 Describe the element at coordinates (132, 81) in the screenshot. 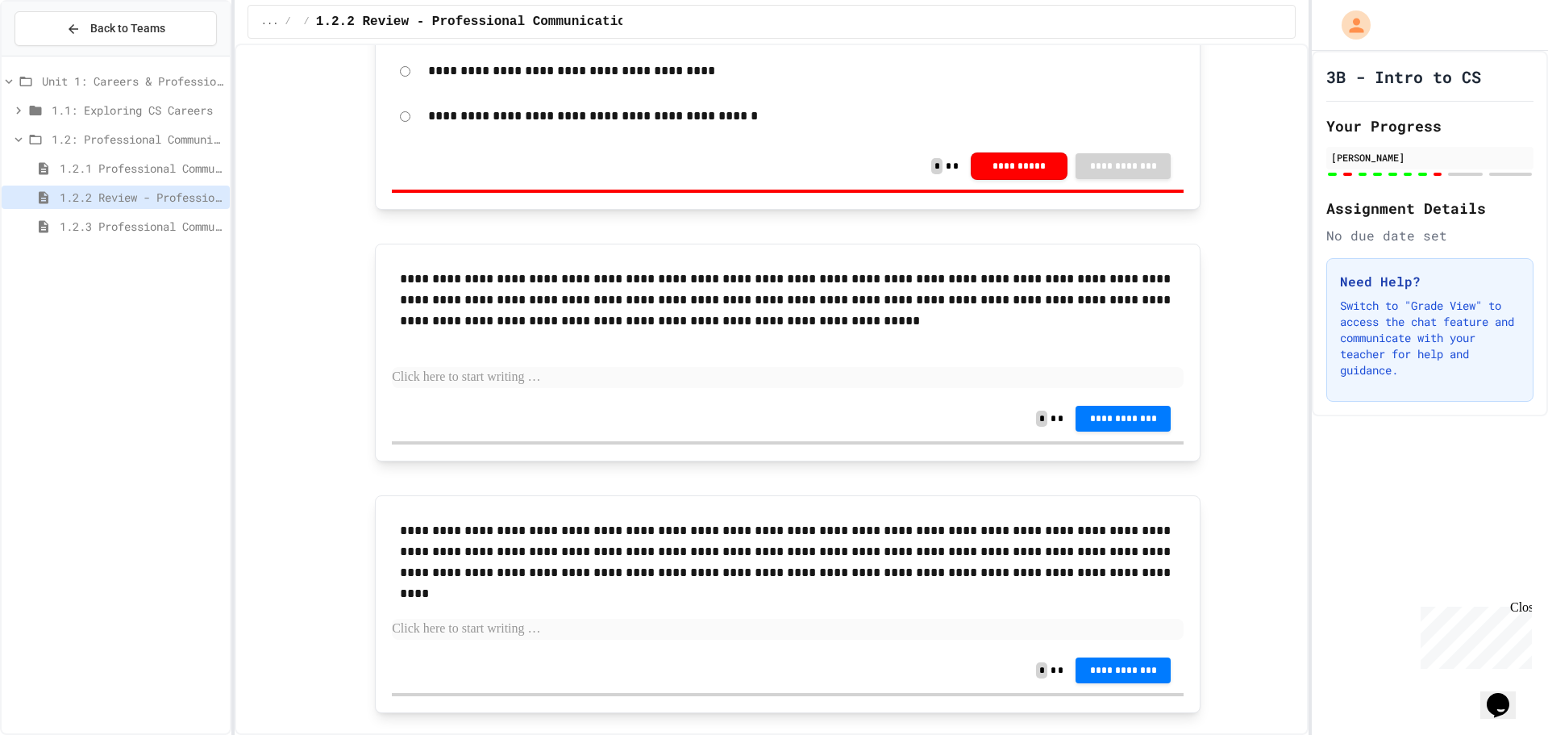

I see `span: Unit 1: Careers & Professionalism` at that location.